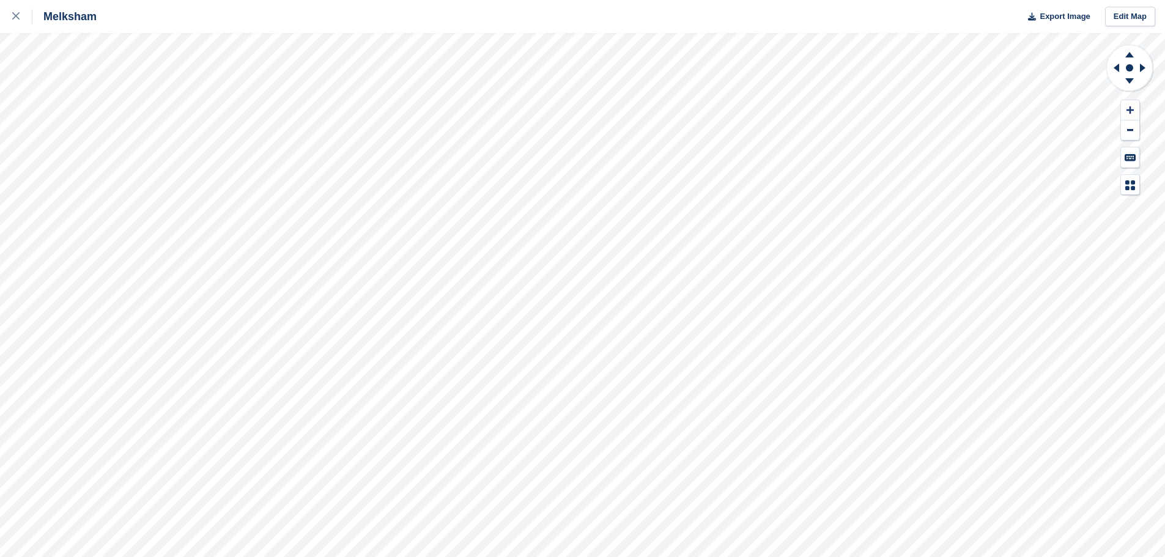 This screenshot has height=557, width=1165. Describe the element at coordinates (1130, 157) in the screenshot. I see `button: Keyboard Shortcuts` at that location.